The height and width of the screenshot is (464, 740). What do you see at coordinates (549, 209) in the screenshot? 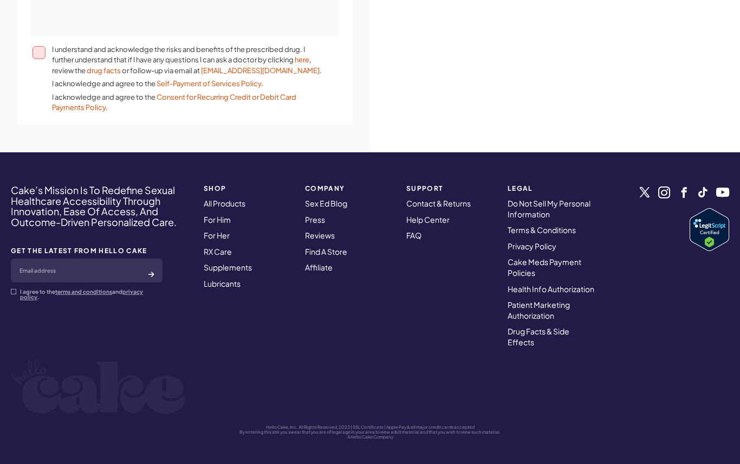
I see `a: Do Not Sell My Personal Information` at bounding box center [549, 209].